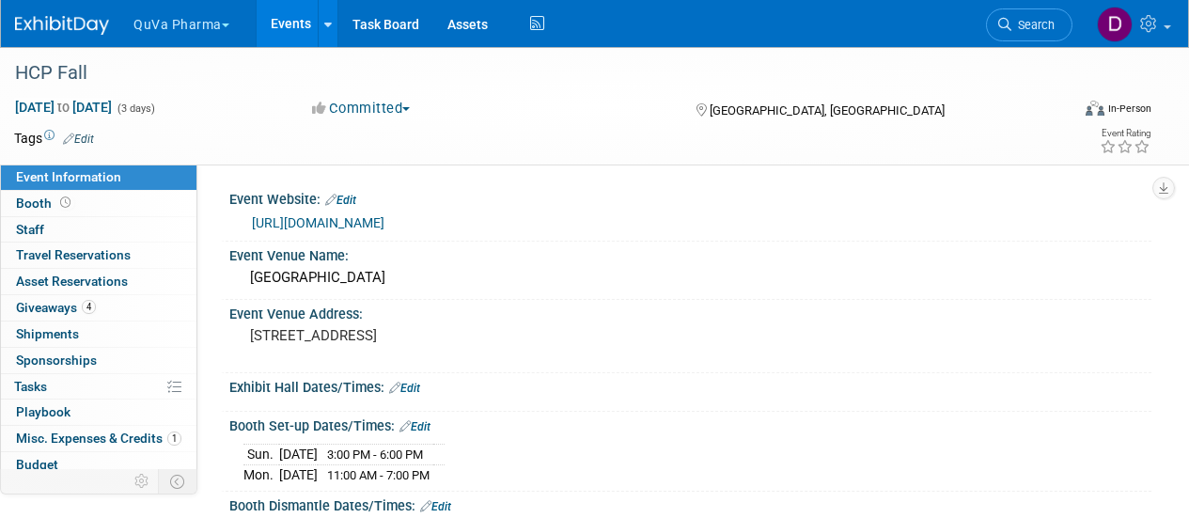 Image resolution: width=1189 pixels, height=518 pixels. I want to click on a: Tasks, so click(99, 386).